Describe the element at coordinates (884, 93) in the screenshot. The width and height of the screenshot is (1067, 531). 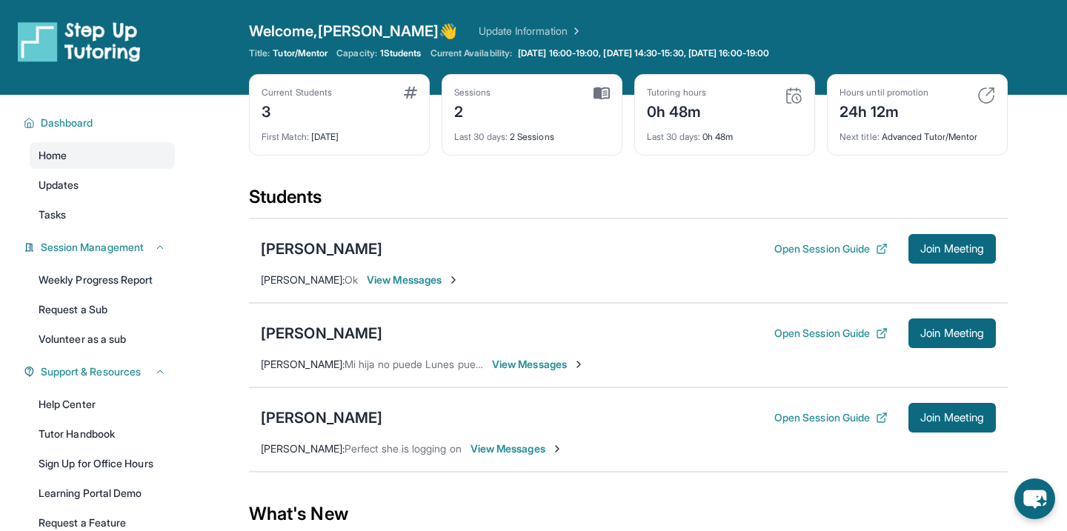
I see `div: Hours until promotion` at that location.